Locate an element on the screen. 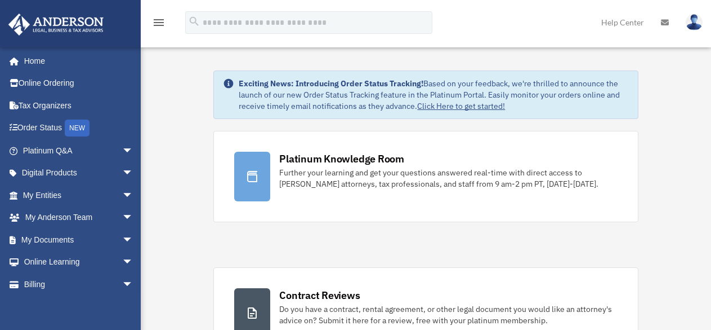  a: Tax Organizers is located at coordinates (79, 105).